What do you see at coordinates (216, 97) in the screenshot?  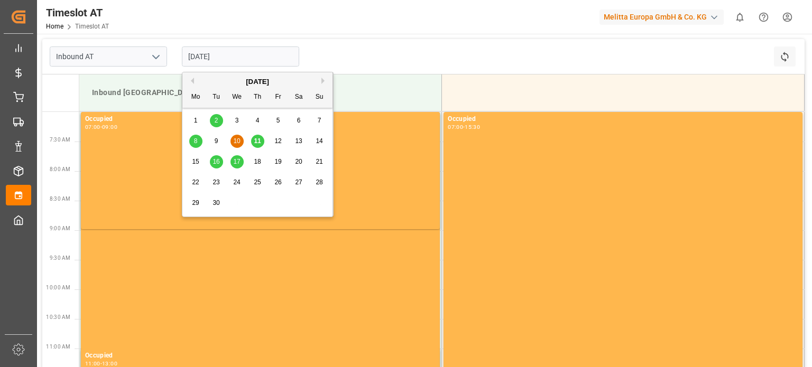 I see `div: Tu` at bounding box center [216, 97].